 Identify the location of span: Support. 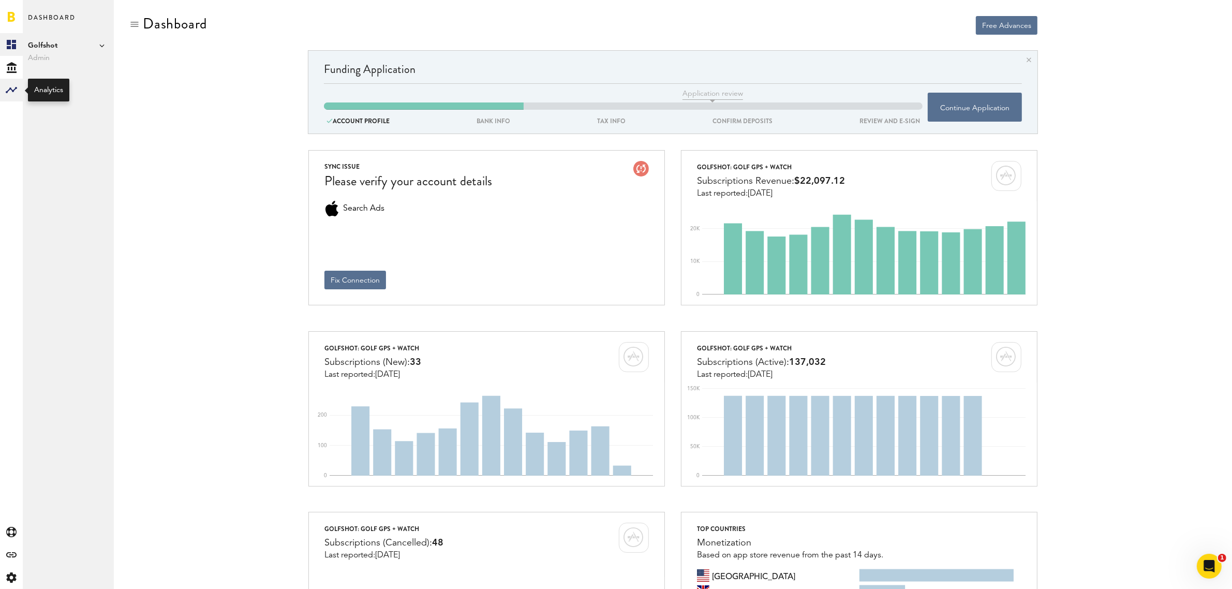
(39, 12).